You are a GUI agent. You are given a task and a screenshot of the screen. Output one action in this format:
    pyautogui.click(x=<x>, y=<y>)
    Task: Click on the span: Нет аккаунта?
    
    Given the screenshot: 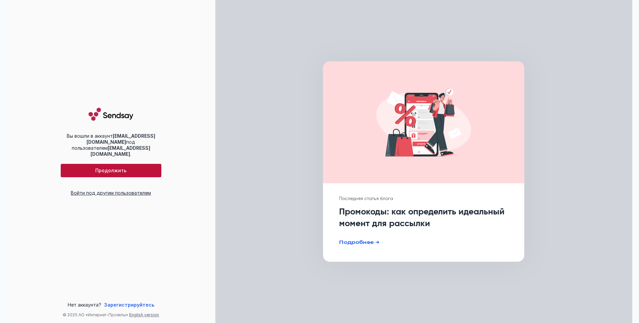 What is the action you would take?
    pyautogui.click(x=85, y=305)
    